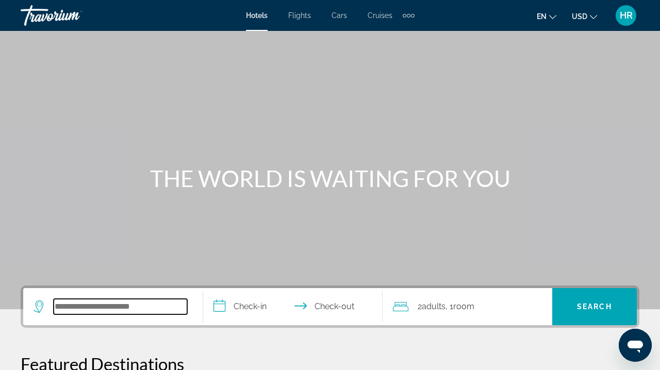 The image size is (660, 370). Describe the element at coordinates (626, 15) in the screenshot. I see `span: HR` at that location.